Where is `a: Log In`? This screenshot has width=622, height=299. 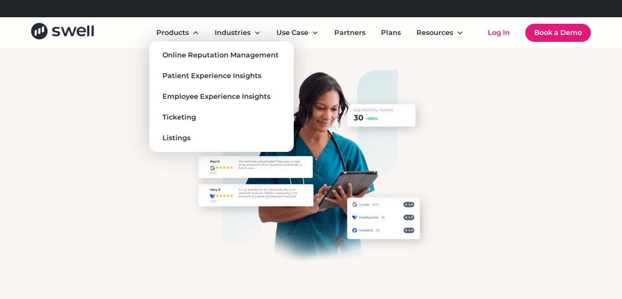
a: Log In is located at coordinates (498, 33).